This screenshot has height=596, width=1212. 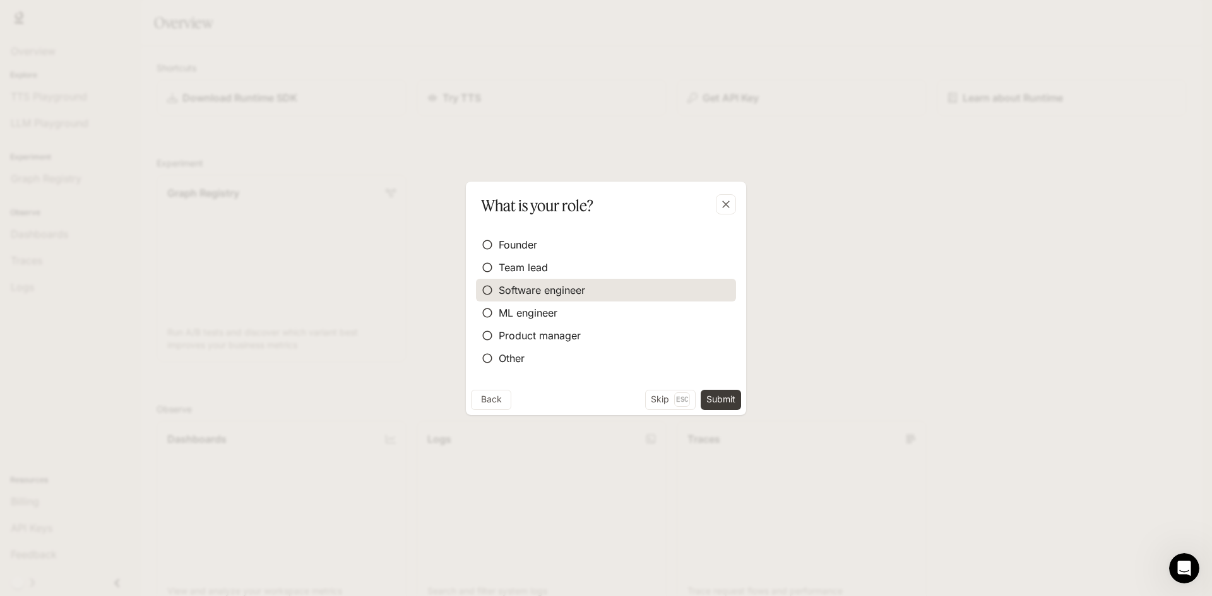 What do you see at coordinates (721, 400) in the screenshot?
I see `button: Submit` at bounding box center [721, 400].